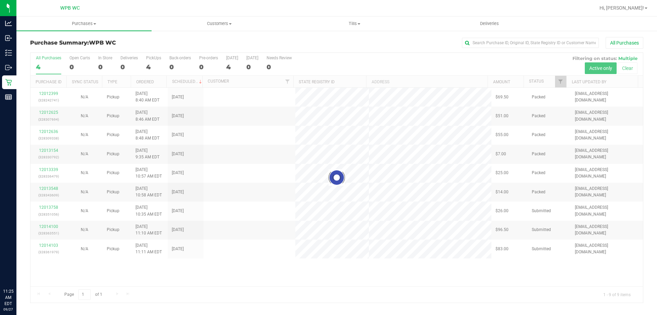 This screenshot has width=657, height=315. What do you see at coordinates (489, 24) in the screenshot?
I see `a: Deliveries` at bounding box center [489, 24].